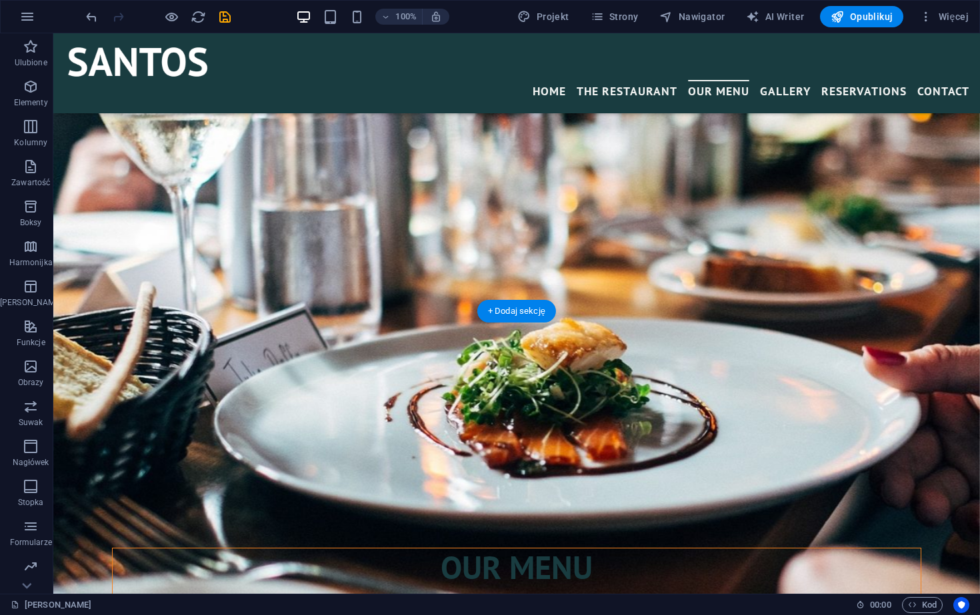  Describe the element at coordinates (692, 17) in the screenshot. I see `button: Nawigator` at that location.